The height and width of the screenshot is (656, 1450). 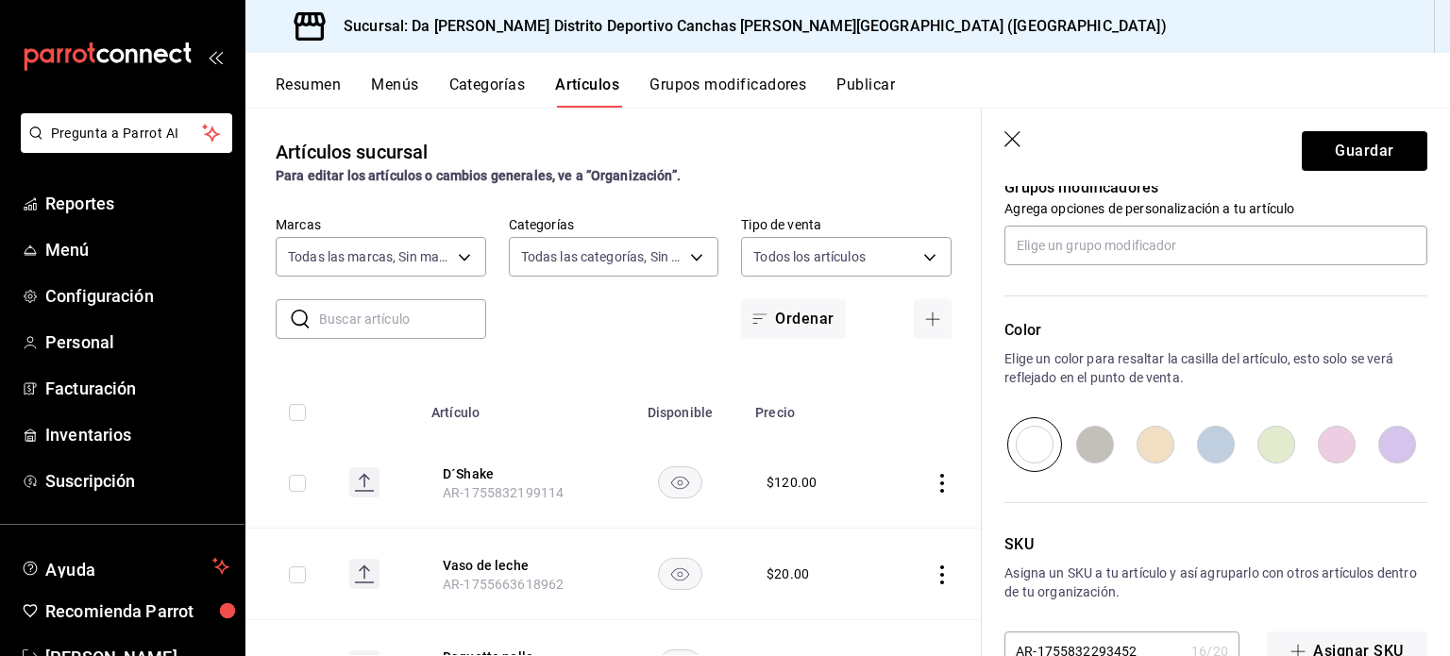 I want to click on span: Menú, so click(x=137, y=249).